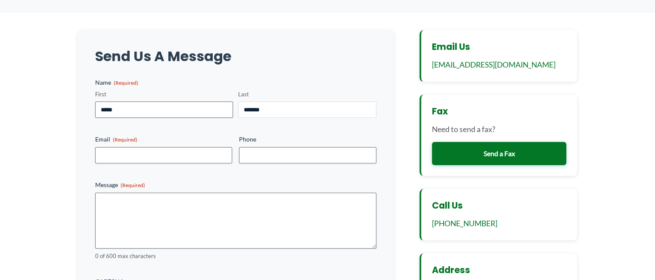  I want to click on legend: Name, so click(117, 83).